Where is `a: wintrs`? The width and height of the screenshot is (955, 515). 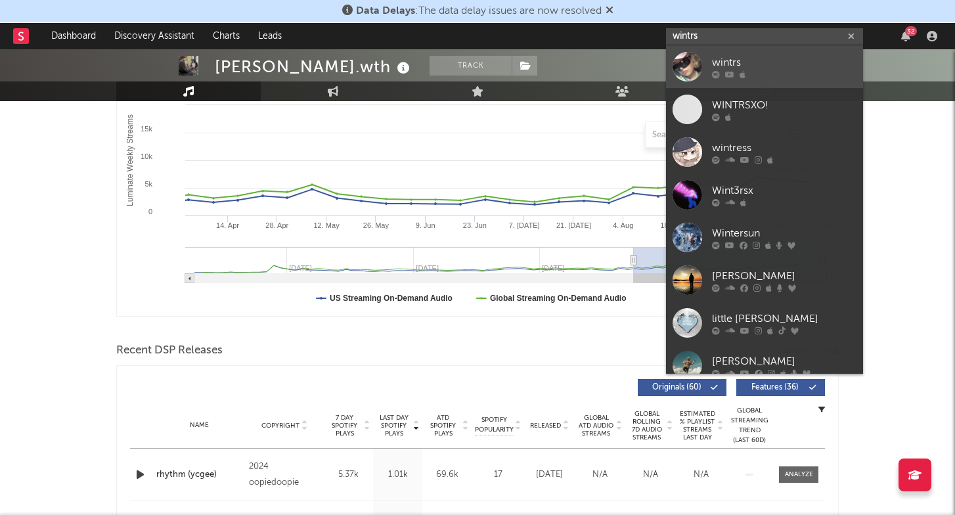
a: wintrs is located at coordinates (764, 66).